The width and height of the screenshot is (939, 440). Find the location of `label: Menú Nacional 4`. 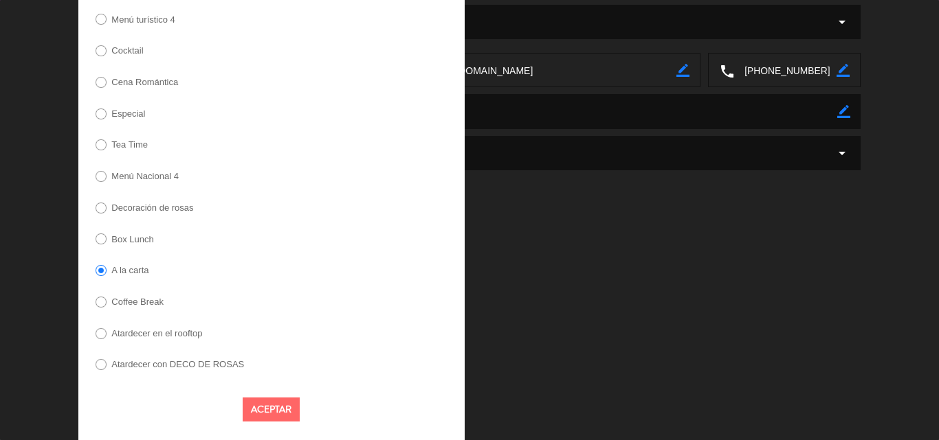

label: Menú Nacional 4 is located at coordinates (145, 176).